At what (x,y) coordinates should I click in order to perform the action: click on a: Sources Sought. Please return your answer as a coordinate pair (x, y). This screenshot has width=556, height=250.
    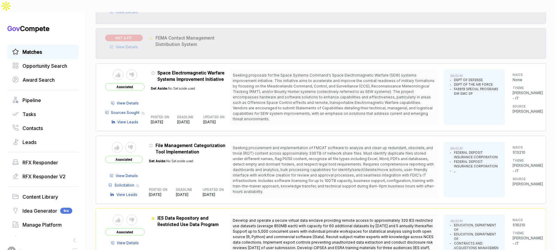
    Looking at the image, I should click on (122, 113).